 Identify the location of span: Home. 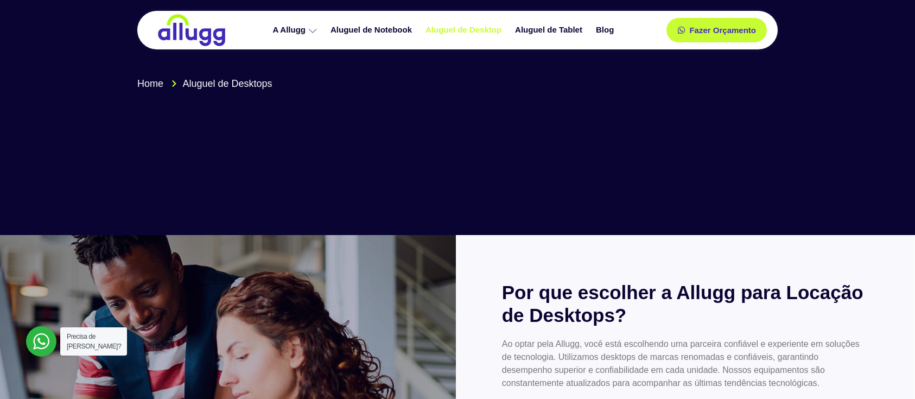
(150, 84).